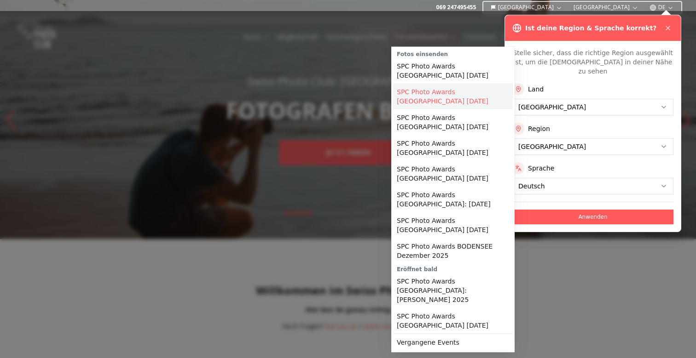  What do you see at coordinates (453, 53) in the screenshot?
I see `div: Fotos einsenden` at bounding box center [453, 53].